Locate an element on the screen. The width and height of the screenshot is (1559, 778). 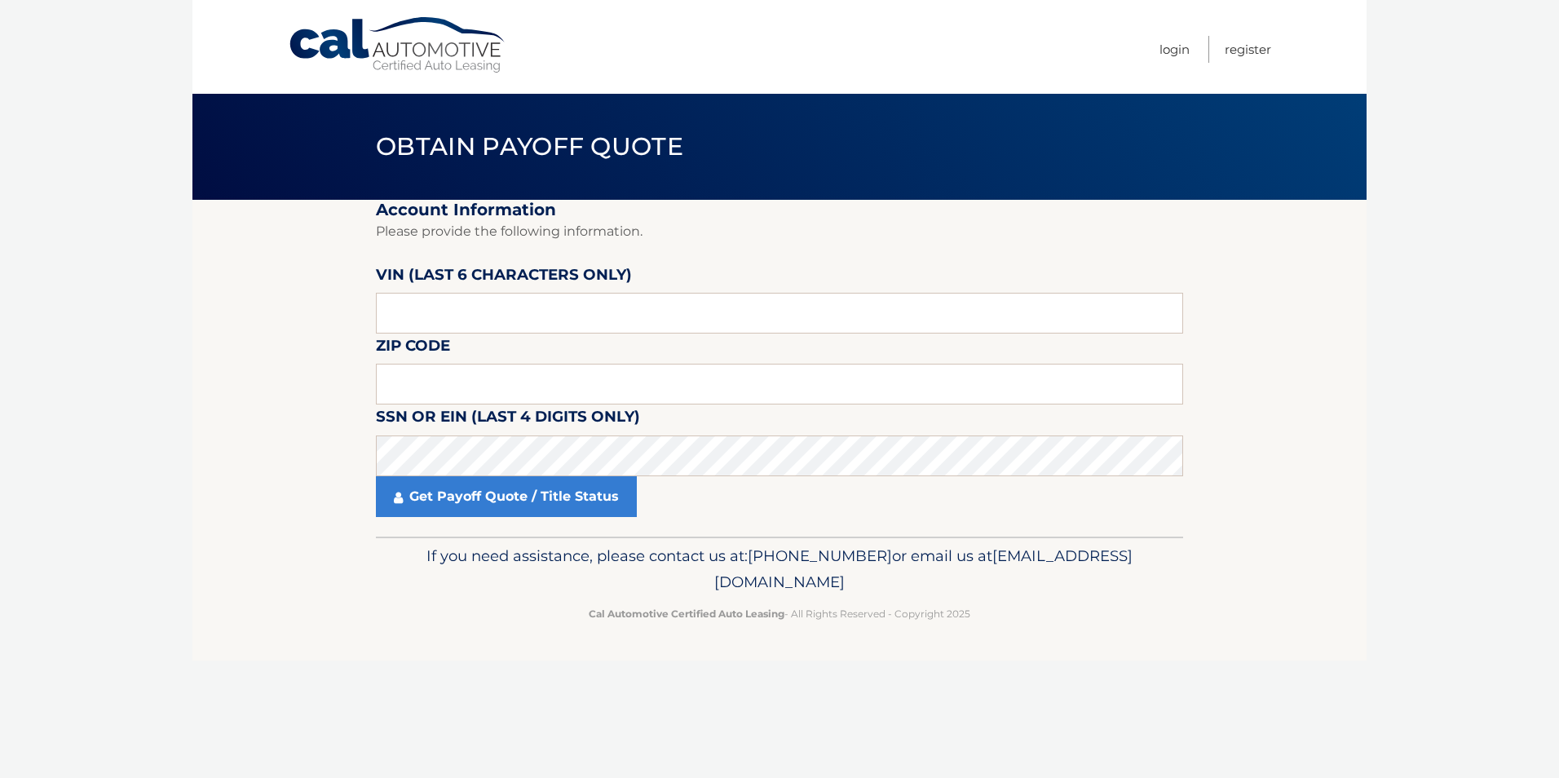
span: Obtain Payoff Quote is located at coordinates (529, 146).